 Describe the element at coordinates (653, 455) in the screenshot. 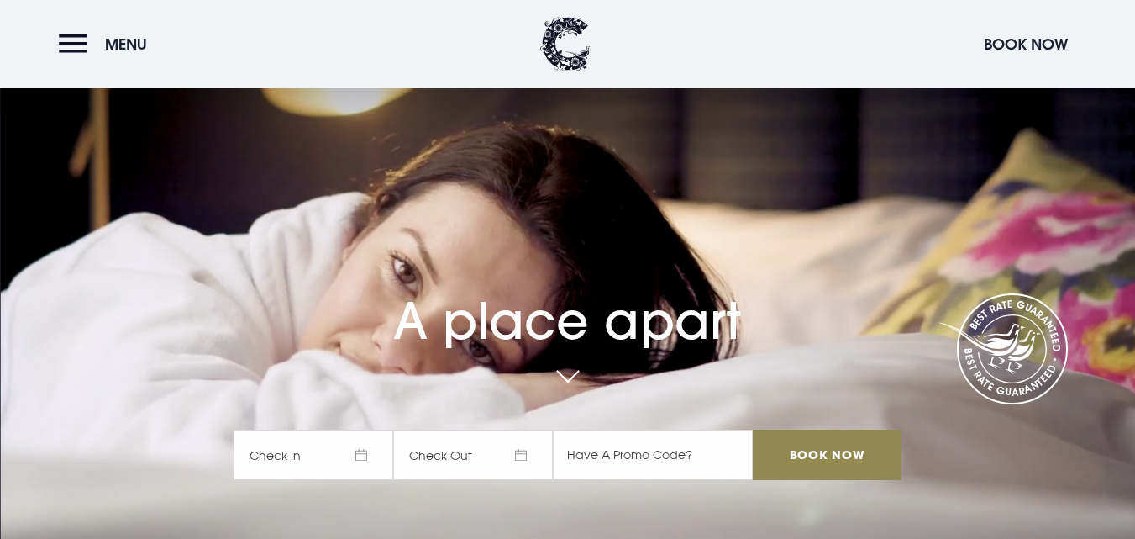

I see `input: Have A Promo Code?` at that location.